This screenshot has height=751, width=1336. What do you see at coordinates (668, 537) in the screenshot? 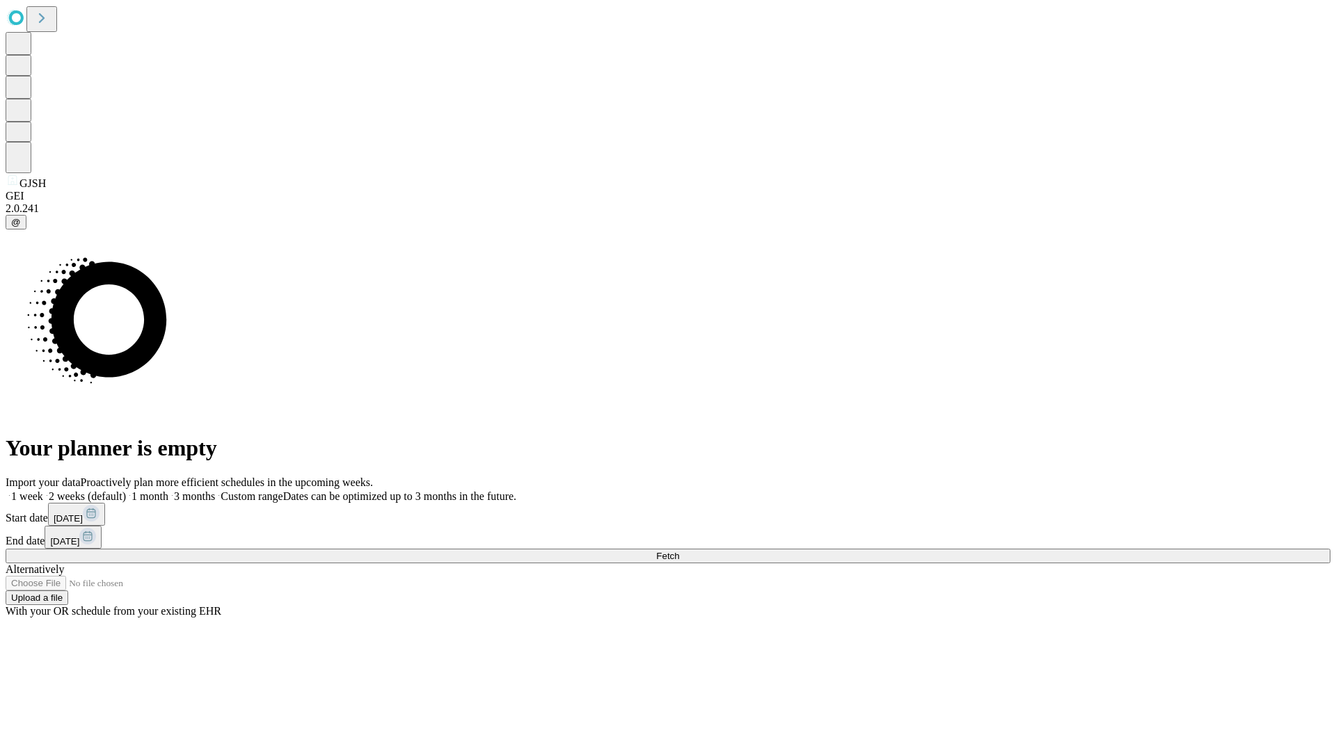
I see `div: End date` at bounding box center [668, 537].